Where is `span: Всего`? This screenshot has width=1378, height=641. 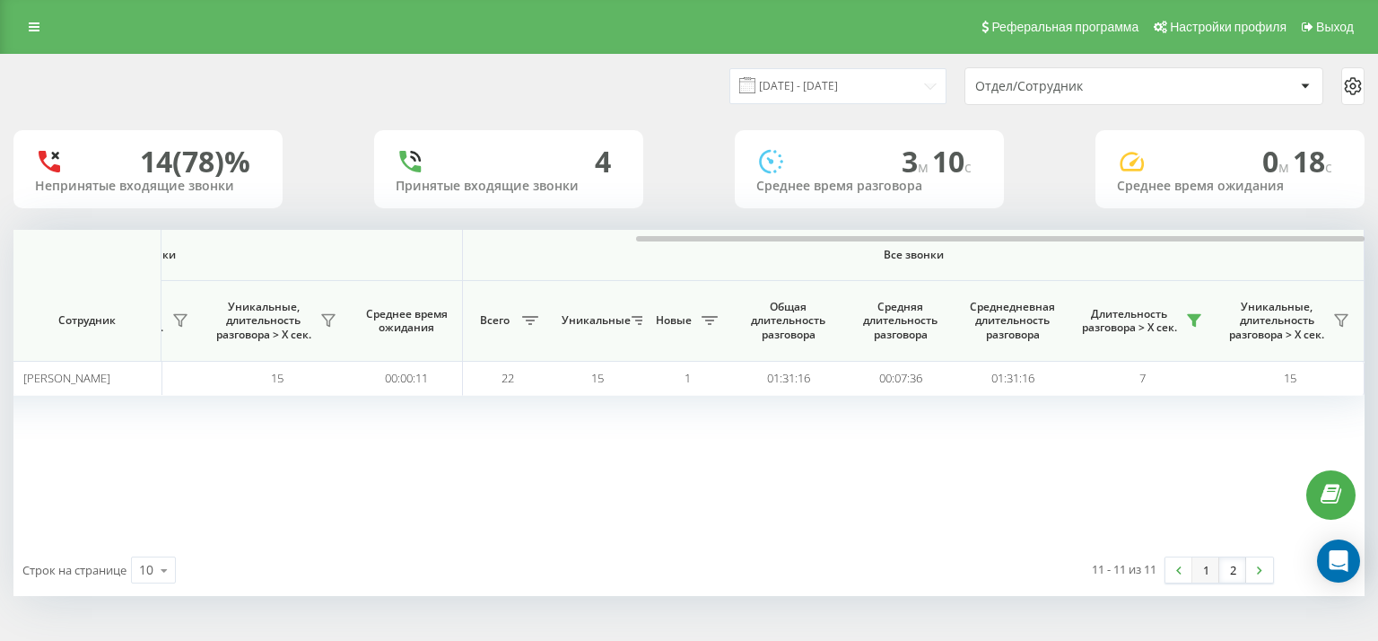 span: Всего is located at coordinates (494, 320).